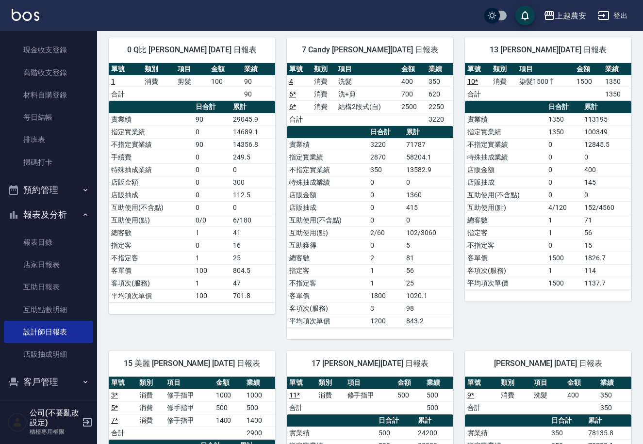  What do you see at coordinates (606, 271) in the screenshot?
I see `td: 114` at bounding box center [606, 271].